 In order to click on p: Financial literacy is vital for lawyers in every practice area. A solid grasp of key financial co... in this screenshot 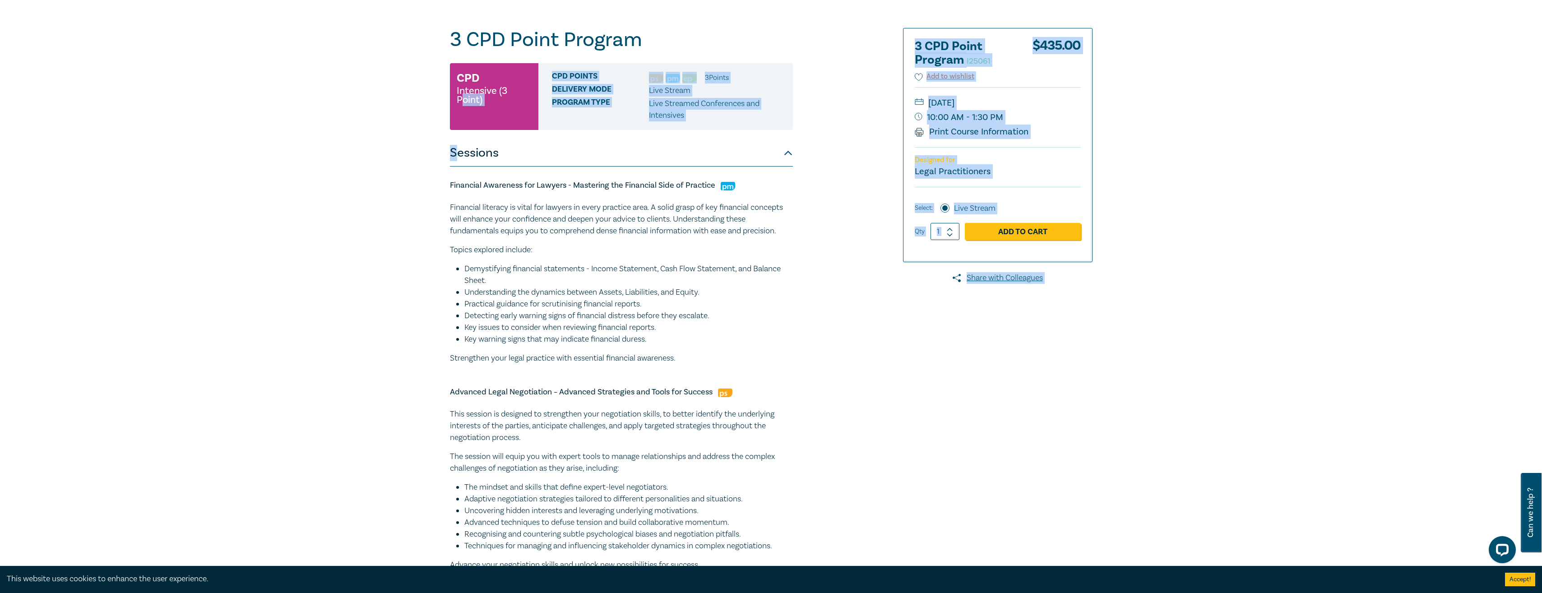, I will do `click(622, 219)`.